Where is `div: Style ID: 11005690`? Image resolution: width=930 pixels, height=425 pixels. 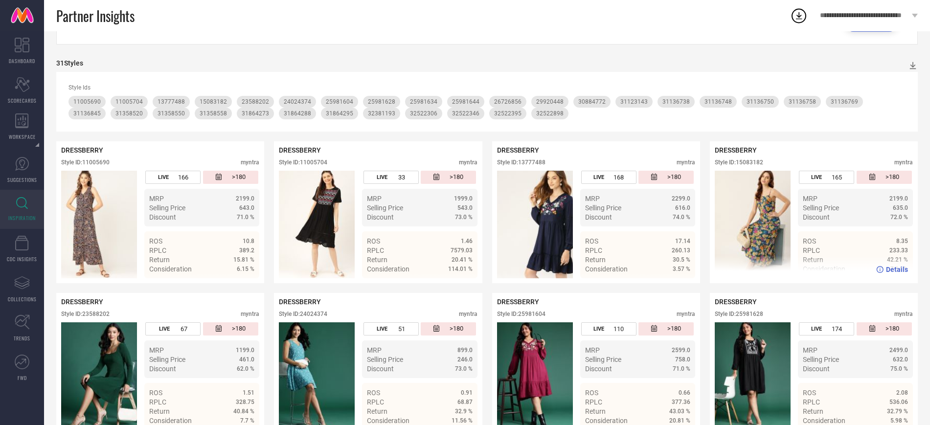
div: Style ID: 11005690 is located at coordinates (85, 162).